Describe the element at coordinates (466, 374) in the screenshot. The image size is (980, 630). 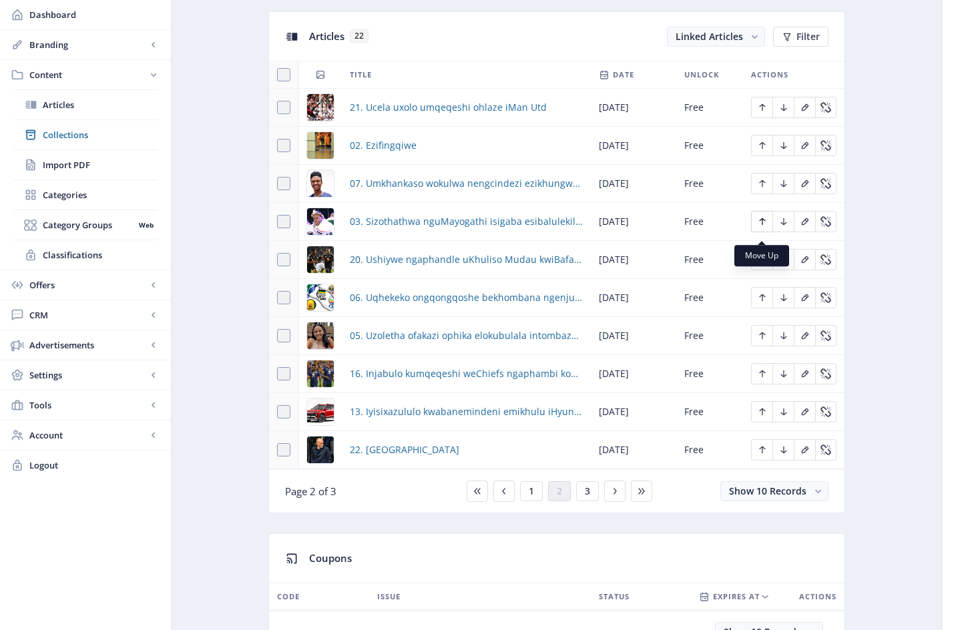
I see `a: 16. Injabulo kumqeqeshi weChiefs ngaphambi kowe-Arrows` at that location.